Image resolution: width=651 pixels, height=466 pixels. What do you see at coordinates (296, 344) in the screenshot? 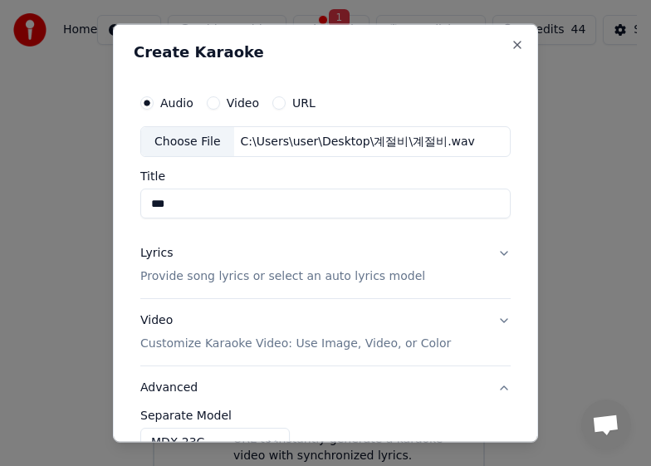
I see `p: Customize Karaoke Video: Use Image, Video, or Color` at bounding box center [296, 344].